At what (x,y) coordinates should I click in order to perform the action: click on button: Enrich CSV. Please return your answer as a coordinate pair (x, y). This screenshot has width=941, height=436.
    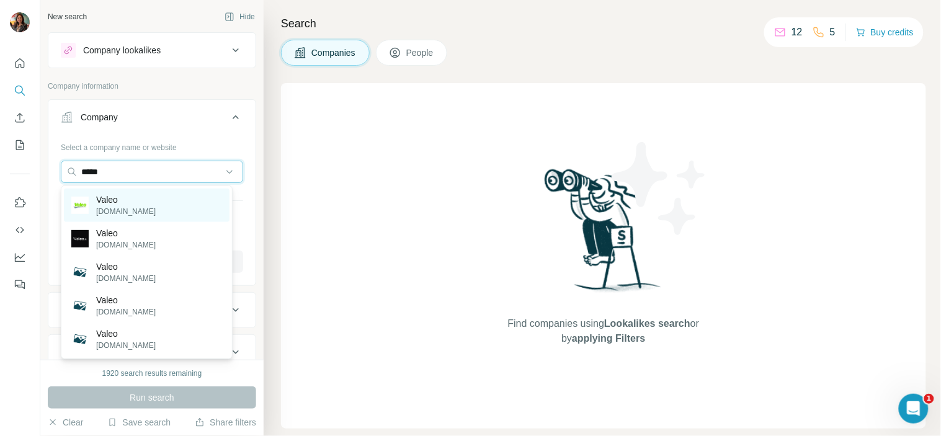
    Looking at the image, I should click on (20, 118).